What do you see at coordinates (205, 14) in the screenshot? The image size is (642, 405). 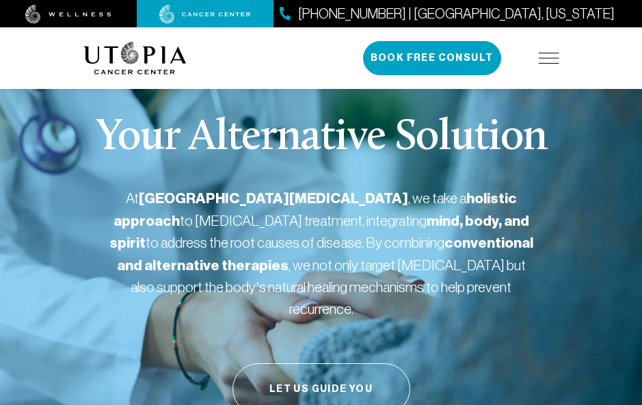 I see `img: cancer center` at bounding box center [205, 14].